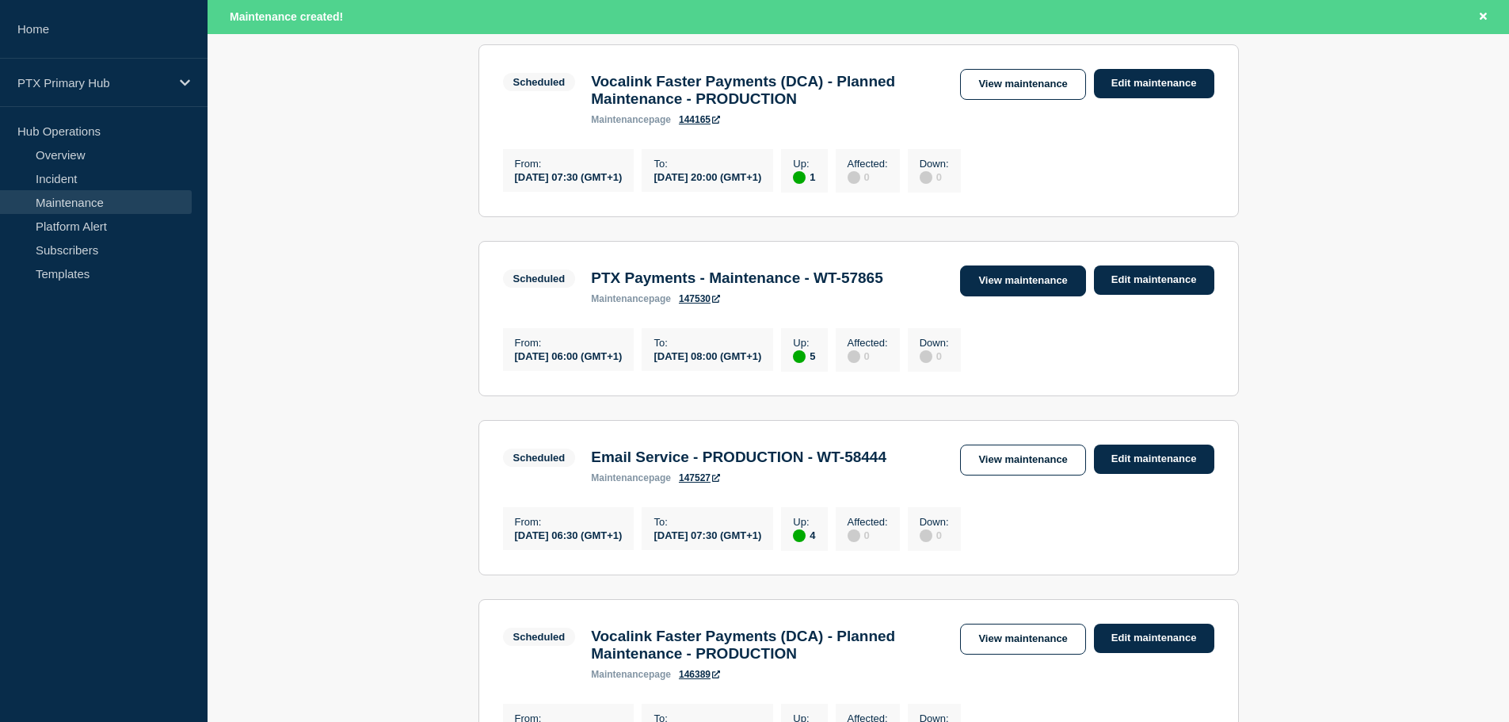  What do you see at coordinates (93, 82) in the screenshot?
I see `p: PTX Primary Hub` at bounding box center [93, 82].